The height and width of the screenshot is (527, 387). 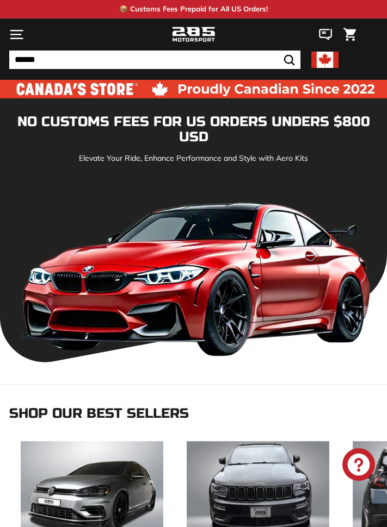 What do you see at coordinates (194, 35) in the screenshot?
I see `img: Logo_285_Motorsport_areodynamics_components` at bounding box center [194, 35].